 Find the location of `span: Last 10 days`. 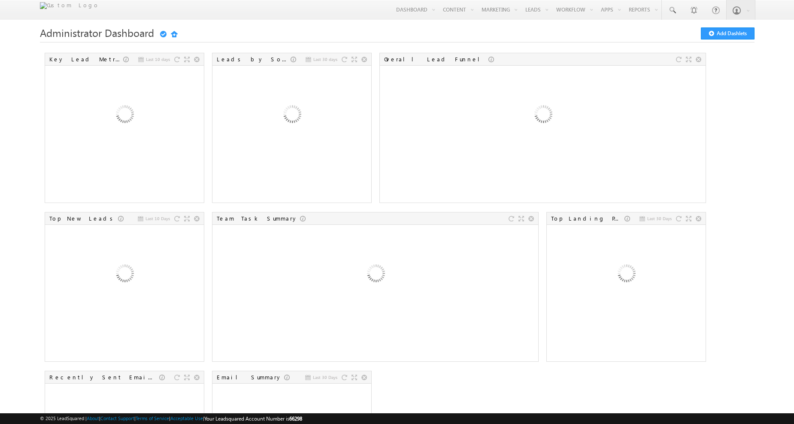

span: Last 10 days is located at coordinates (158, 59).